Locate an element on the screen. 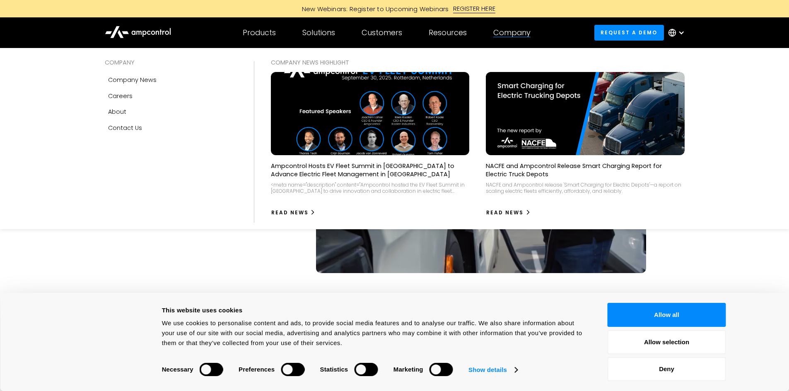 The width and height of the screenshot is (789, 391). div: We use cookies to personalise content and ads, to provide social media features and to analyse ou... is located at coordinates (375, 333).